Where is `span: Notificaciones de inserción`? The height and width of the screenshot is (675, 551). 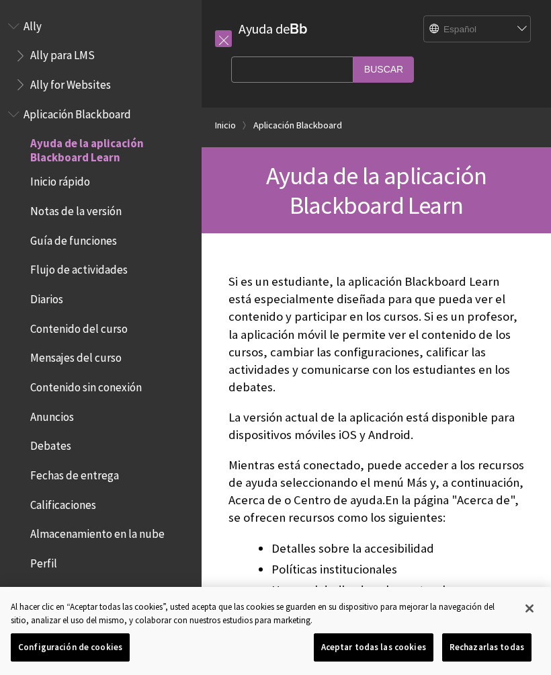
span: Notificaciones de inserción is located at coordinates (95, 590).